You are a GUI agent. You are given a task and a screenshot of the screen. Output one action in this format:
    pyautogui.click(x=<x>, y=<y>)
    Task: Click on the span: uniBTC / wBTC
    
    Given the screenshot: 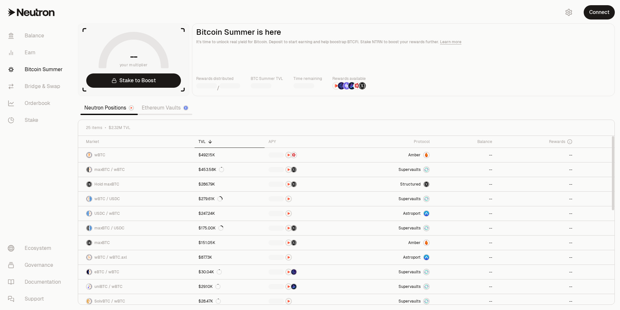 What is the action you would take?
    pyautogui.click(x=108, y=286)
    